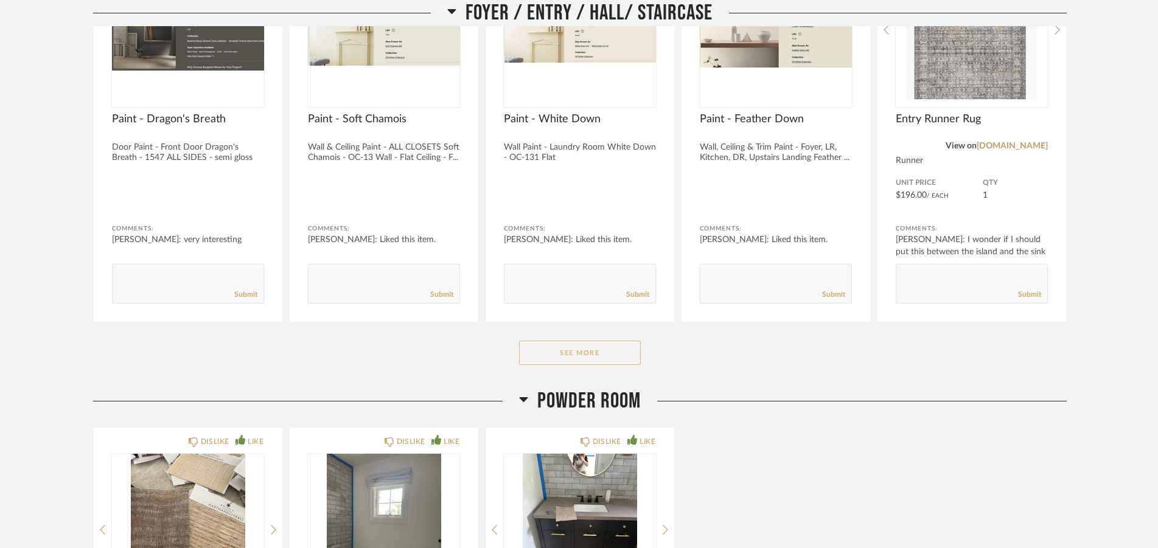 The width and height of the screenshot is (1158, 548). What do you see at coordinates (961, 146) in the screenshot?
I see `span: View on` at bounding box center [961, 146].